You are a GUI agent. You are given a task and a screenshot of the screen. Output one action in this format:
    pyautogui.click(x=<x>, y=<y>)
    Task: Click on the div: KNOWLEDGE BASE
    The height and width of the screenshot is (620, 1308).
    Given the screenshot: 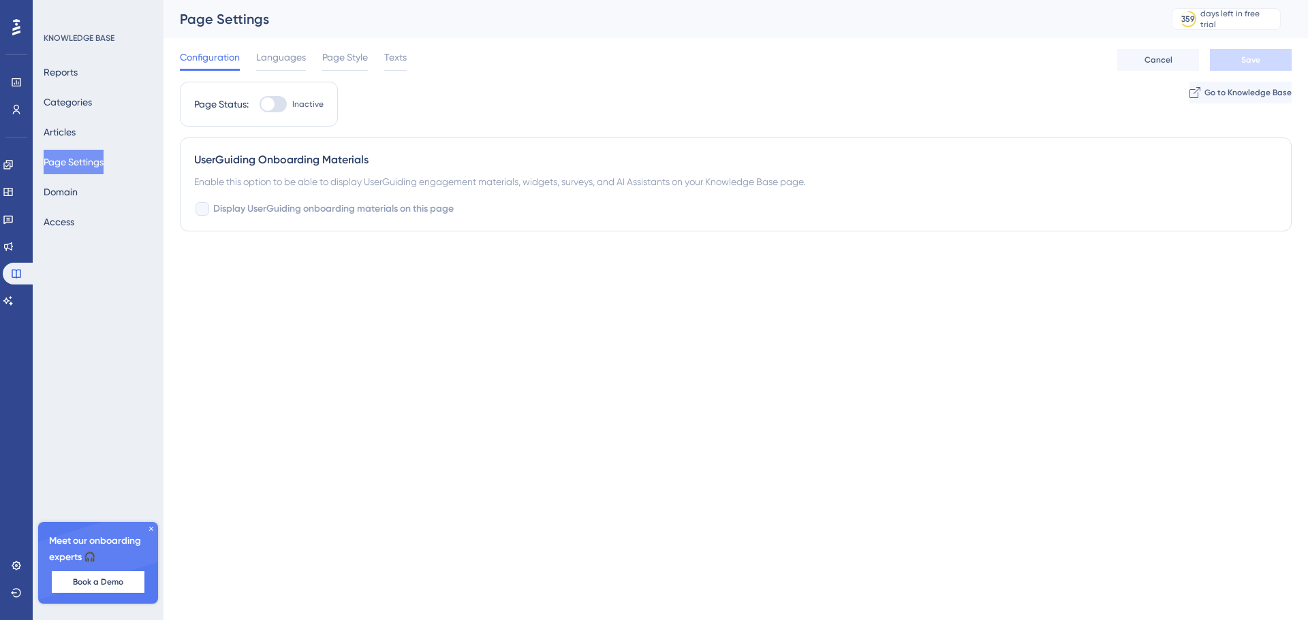 What is the action you would take?
    pyautogui.click(x=79, y=38)
    